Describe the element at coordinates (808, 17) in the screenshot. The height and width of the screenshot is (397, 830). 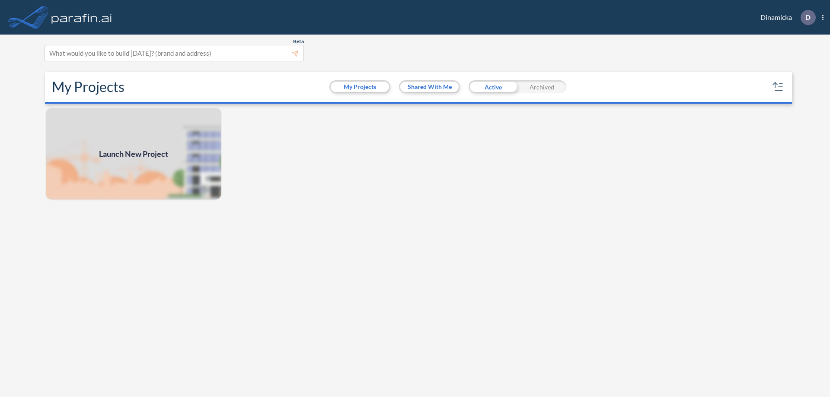
I see `p: D` at that location.